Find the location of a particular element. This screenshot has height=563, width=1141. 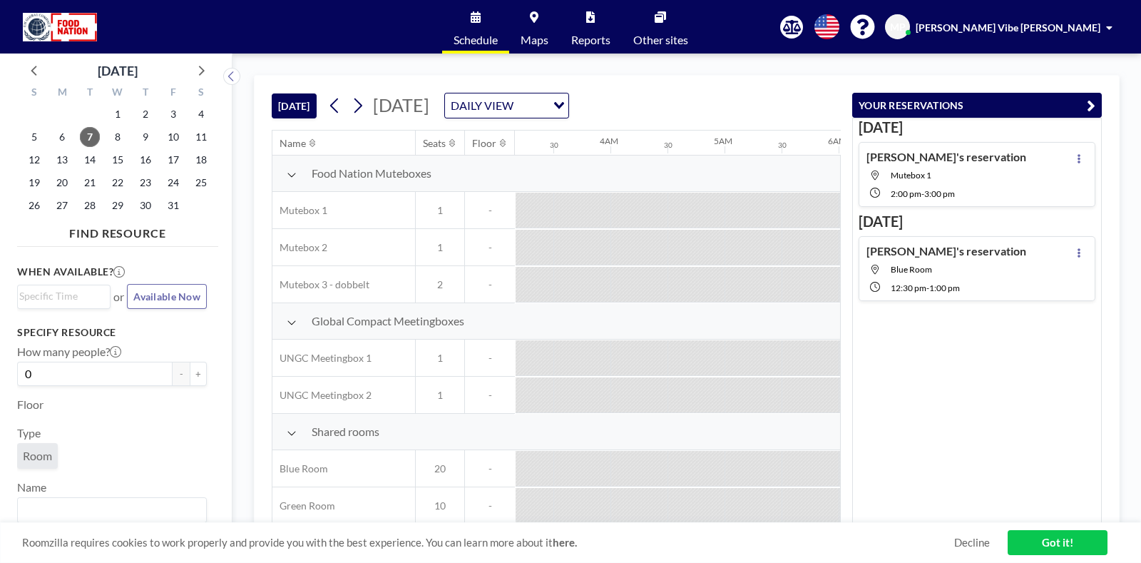

span: Thursday, October 2, 2025 is located at coordinates (145, 114).